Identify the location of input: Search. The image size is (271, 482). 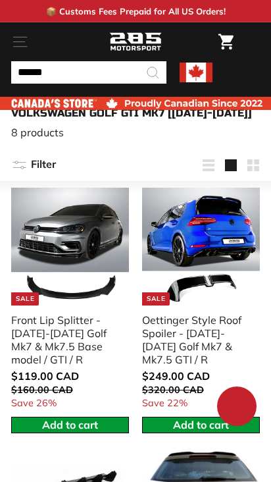
(89, 72).